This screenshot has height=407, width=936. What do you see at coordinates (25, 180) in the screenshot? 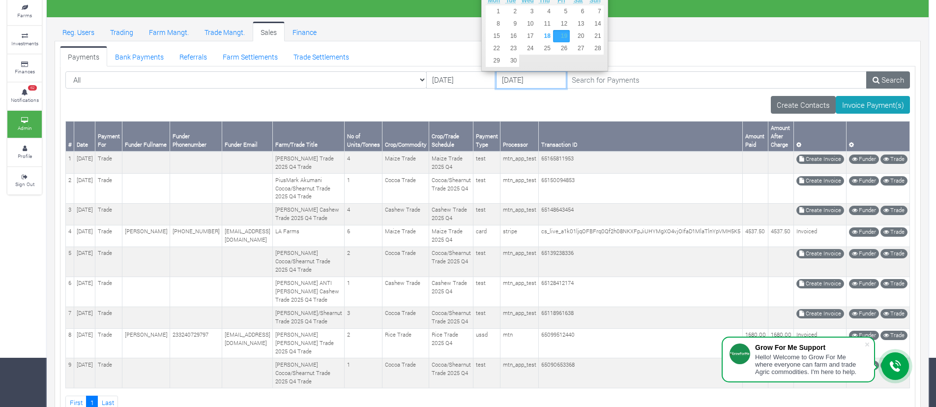
I see `a: Sign Out` at bounding box center [25, 180].